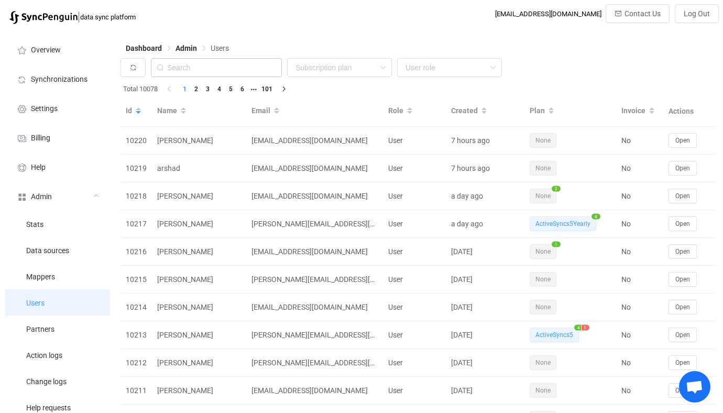 The image size is (723, 413). I want to click on div: 10220, so click(136, 140).